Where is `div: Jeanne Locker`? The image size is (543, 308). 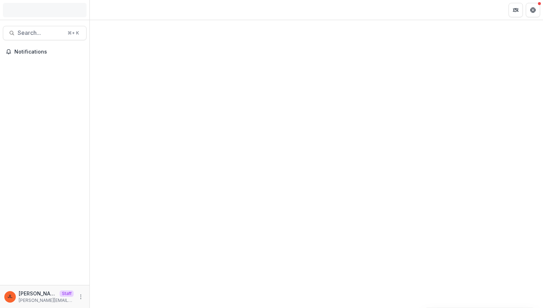 div: Jeanne Locker is located at coordinates (10, 296).